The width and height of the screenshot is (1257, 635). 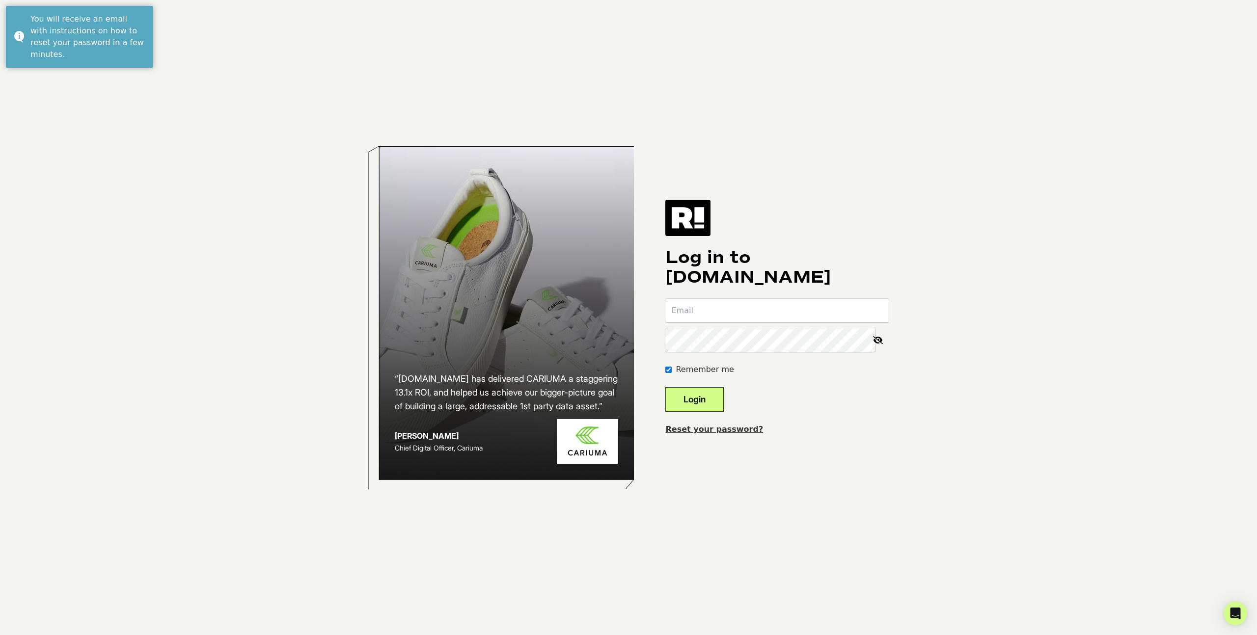 What do you see at coordinates (694, 400) in the screenshot?
I see `button: Login` at bounding box center [694, 400].